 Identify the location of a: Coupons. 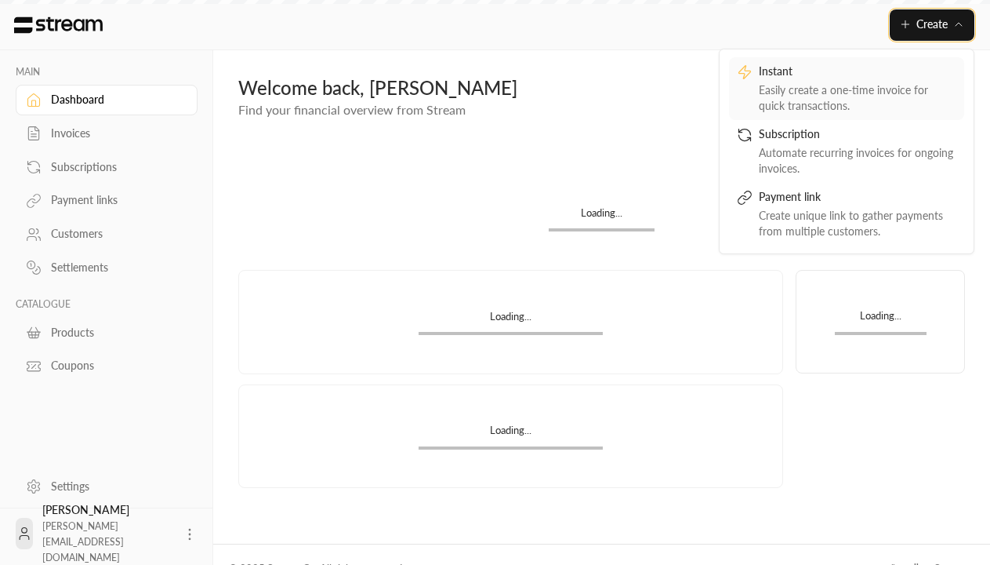
(107, 365).